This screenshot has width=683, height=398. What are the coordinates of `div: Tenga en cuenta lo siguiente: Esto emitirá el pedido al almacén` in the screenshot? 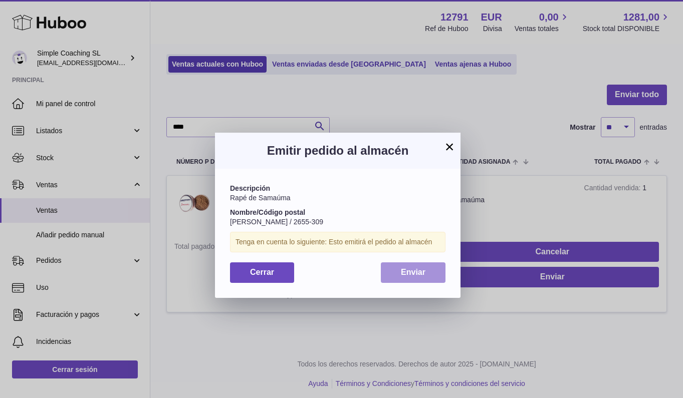 It's located at (338, 242).